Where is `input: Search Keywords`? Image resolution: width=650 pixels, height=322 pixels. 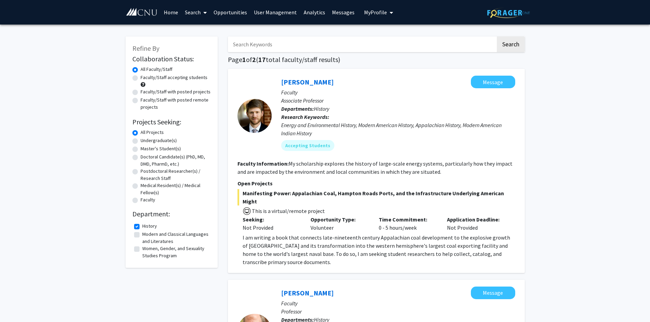
input: Search Keywords is located at coordinates (362, 44).